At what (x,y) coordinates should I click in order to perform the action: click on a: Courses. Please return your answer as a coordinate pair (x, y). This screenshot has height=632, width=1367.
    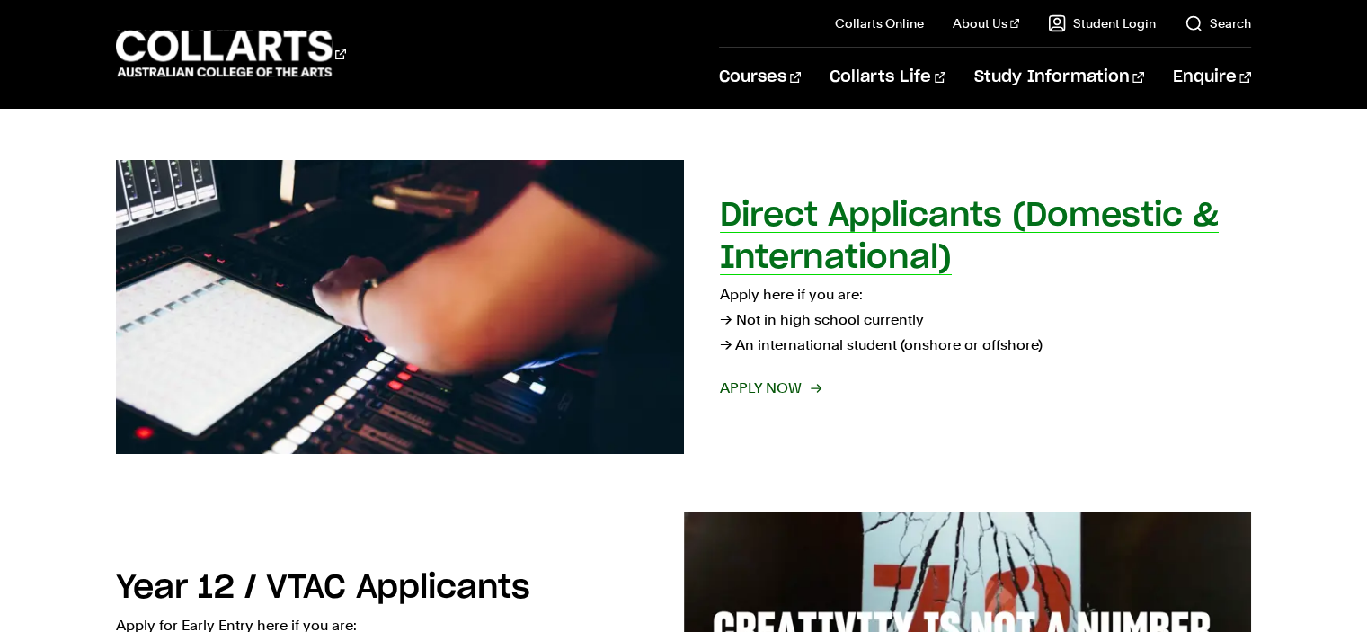
    Looking at the image, I should click on (760, 77).